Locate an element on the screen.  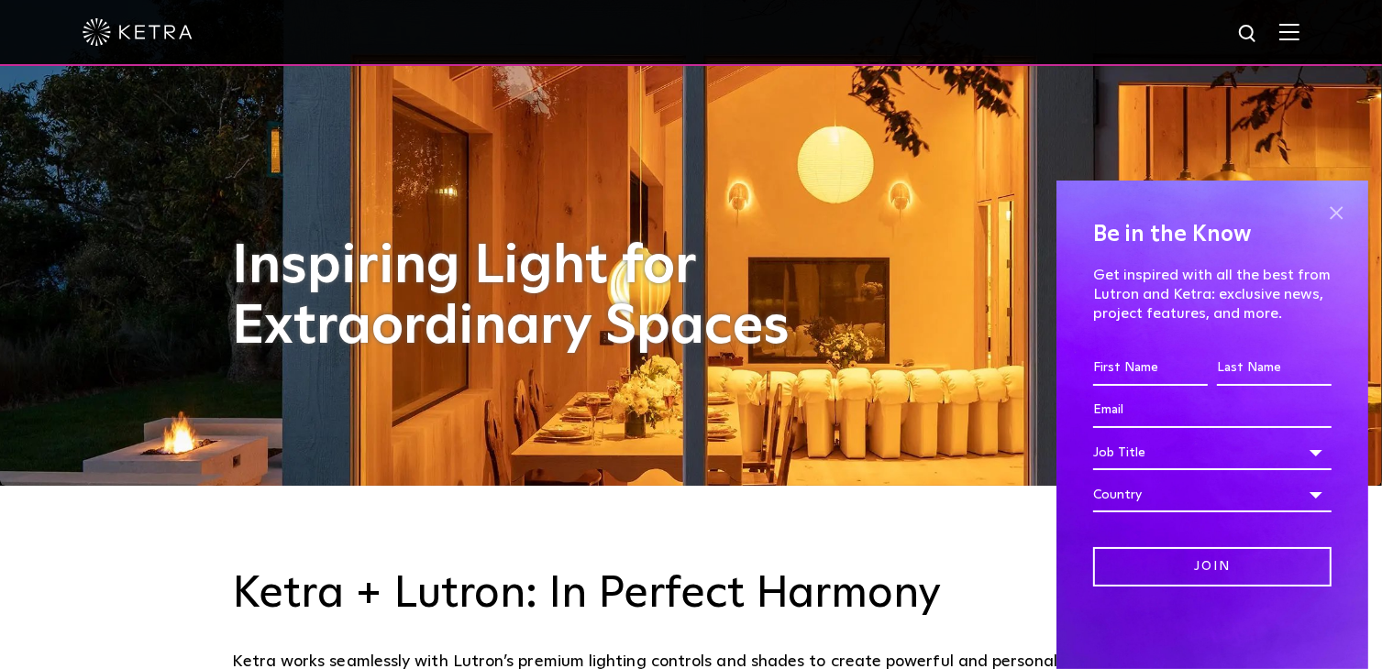
input: First Name is located at coordinates (1150, 369).